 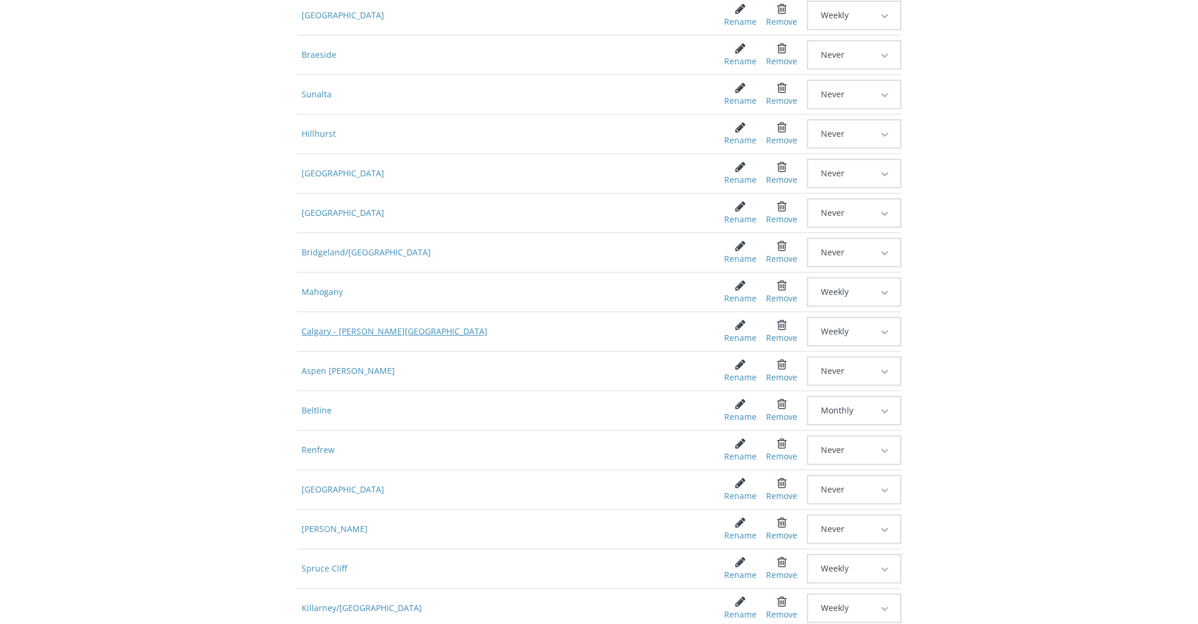 What do you see at coordinates (502, 411) in the screenshot?
I see `span: Beltline` at bounding box center [502, 411].